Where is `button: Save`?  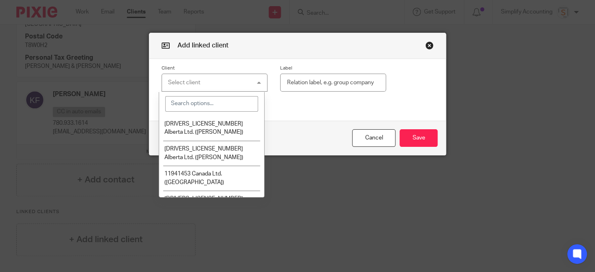 button: Save is located at coordinates (419, 138).